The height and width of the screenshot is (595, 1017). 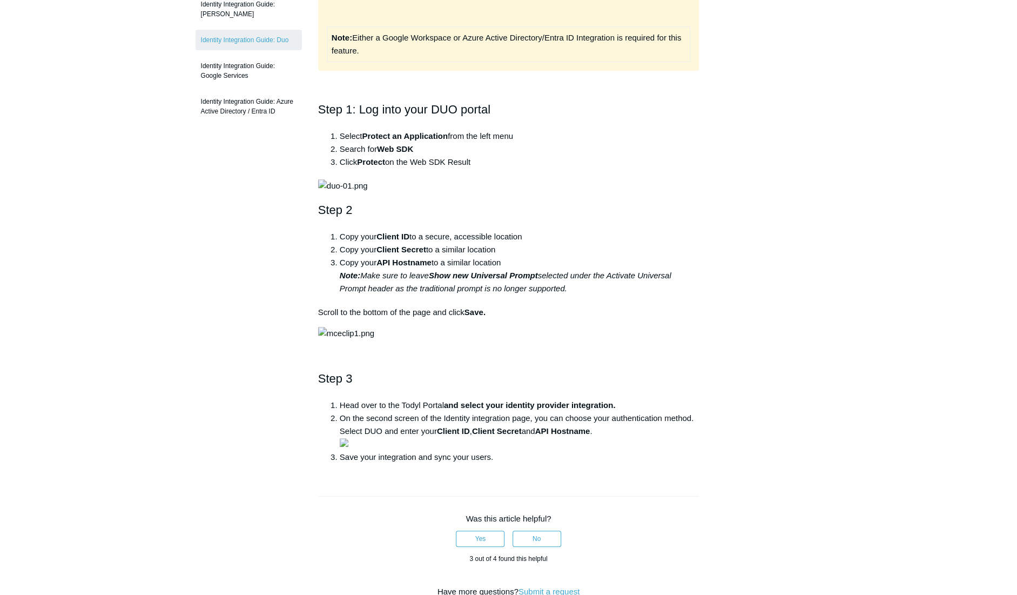 What do you see at coordinates (248, 40) in the screenshot?
I see `a: Identity Integration Guide: Duo` at bounding box center [248, 40].